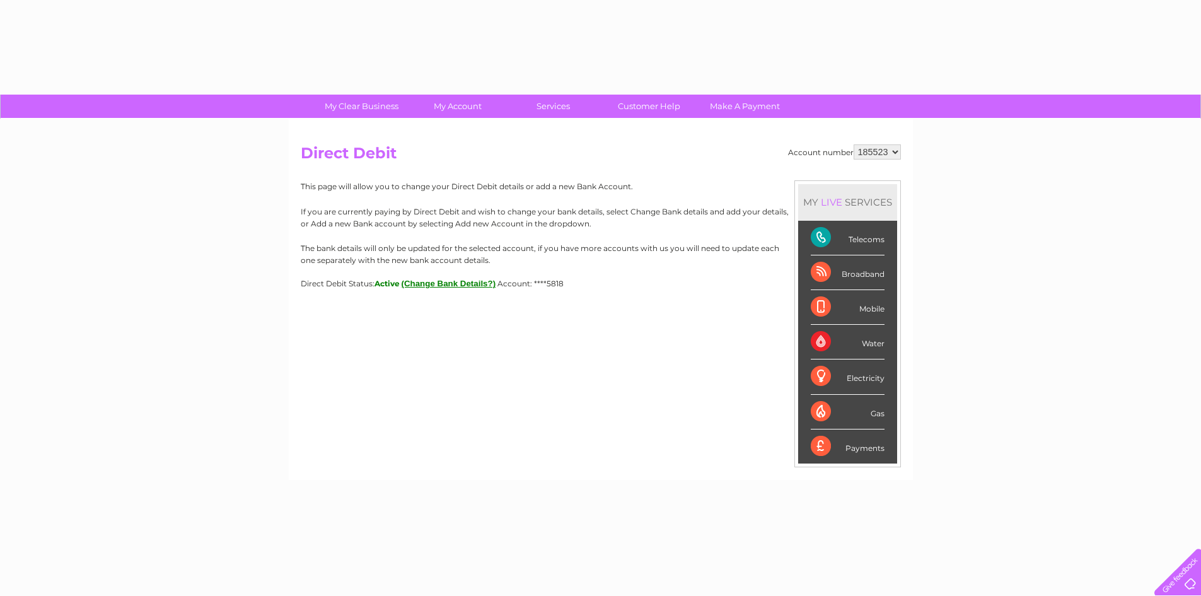 This screenshot has width=1201, height=596. Describe the element at coordinates (847, 202) in the screenshot. I see `div: MY SERVICES` at that location.